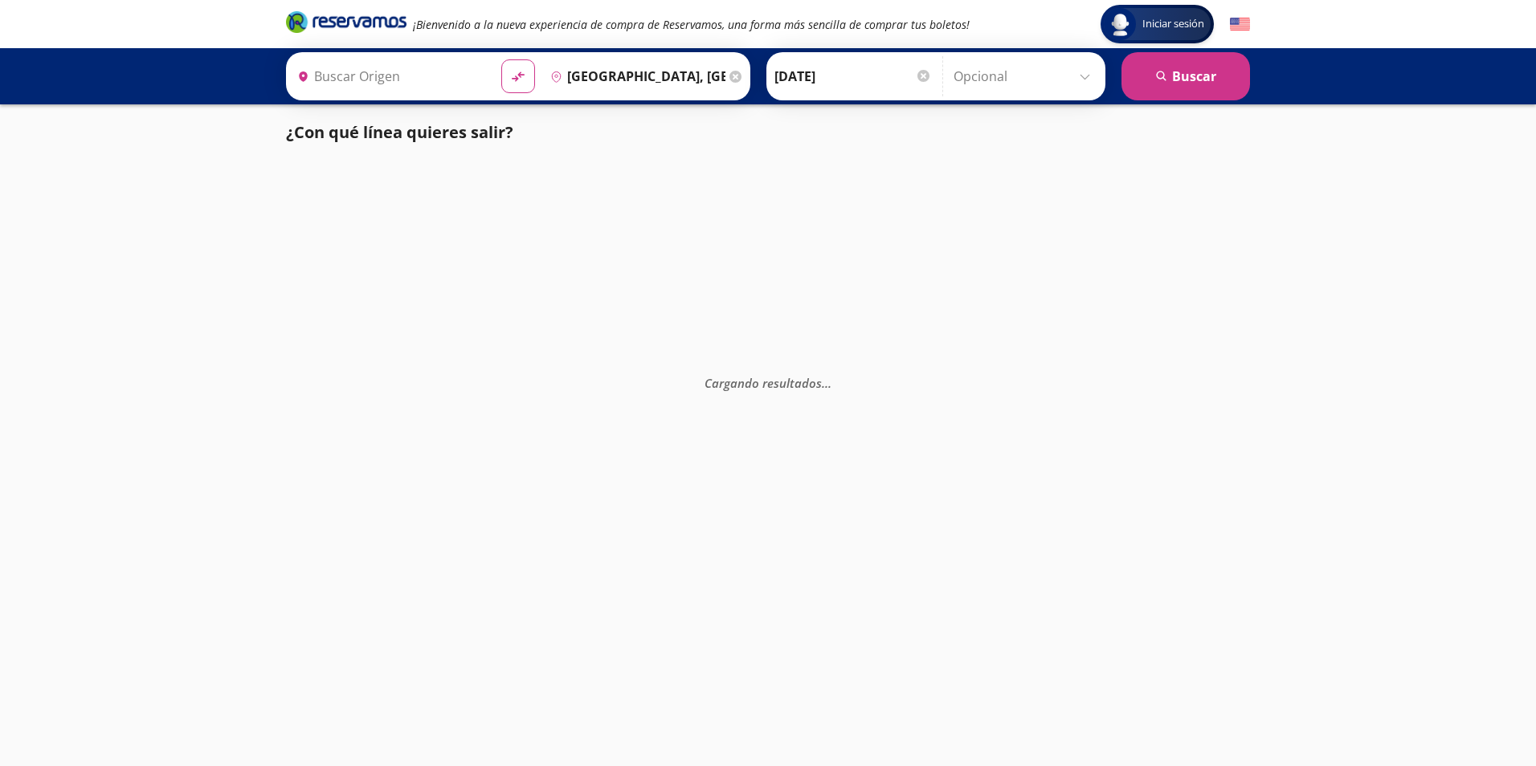 The width and height of the screenshot is (1536, 766). What do you see at coordinates (634, 76) in the screenshot?
I see `input: Buscar Destino` at bounding box center [634, 76].